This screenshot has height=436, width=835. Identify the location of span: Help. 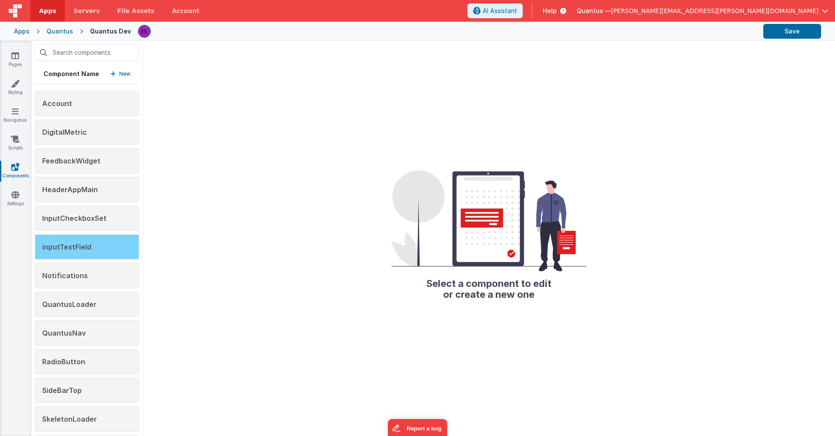
(550, 11).